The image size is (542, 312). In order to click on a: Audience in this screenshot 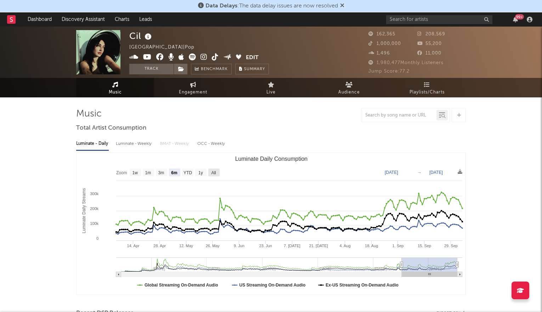, I will do `click(349, 87)`.